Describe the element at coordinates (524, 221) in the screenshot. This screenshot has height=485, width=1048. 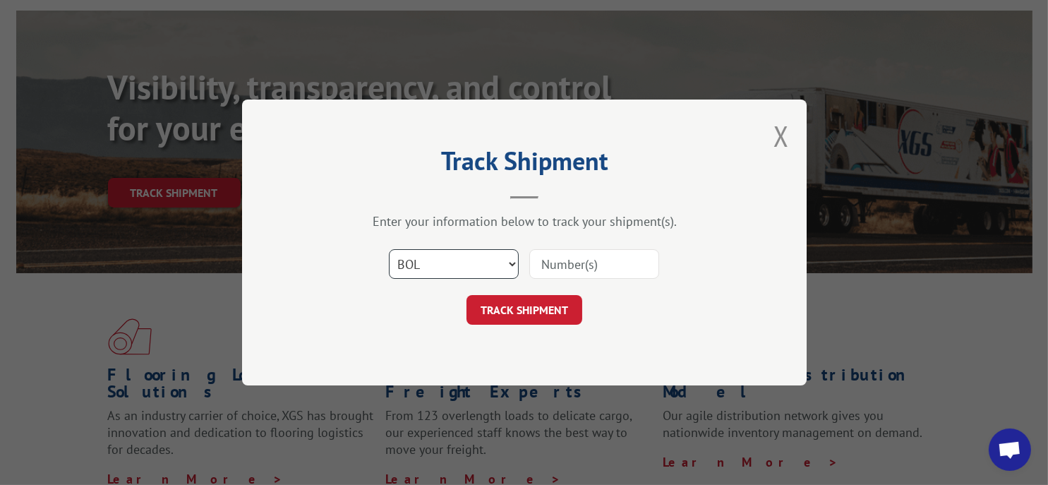
I see `div: Enter your information below to track your shipment(s).` at that location.